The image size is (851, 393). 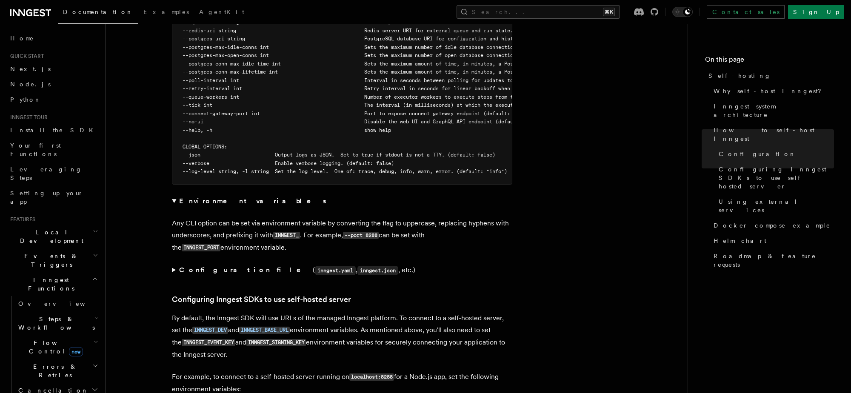 What do you see at coordinates (739, 76) in the screenshot?
I see `span: Self-hosting` at bounding box center [739, 76].